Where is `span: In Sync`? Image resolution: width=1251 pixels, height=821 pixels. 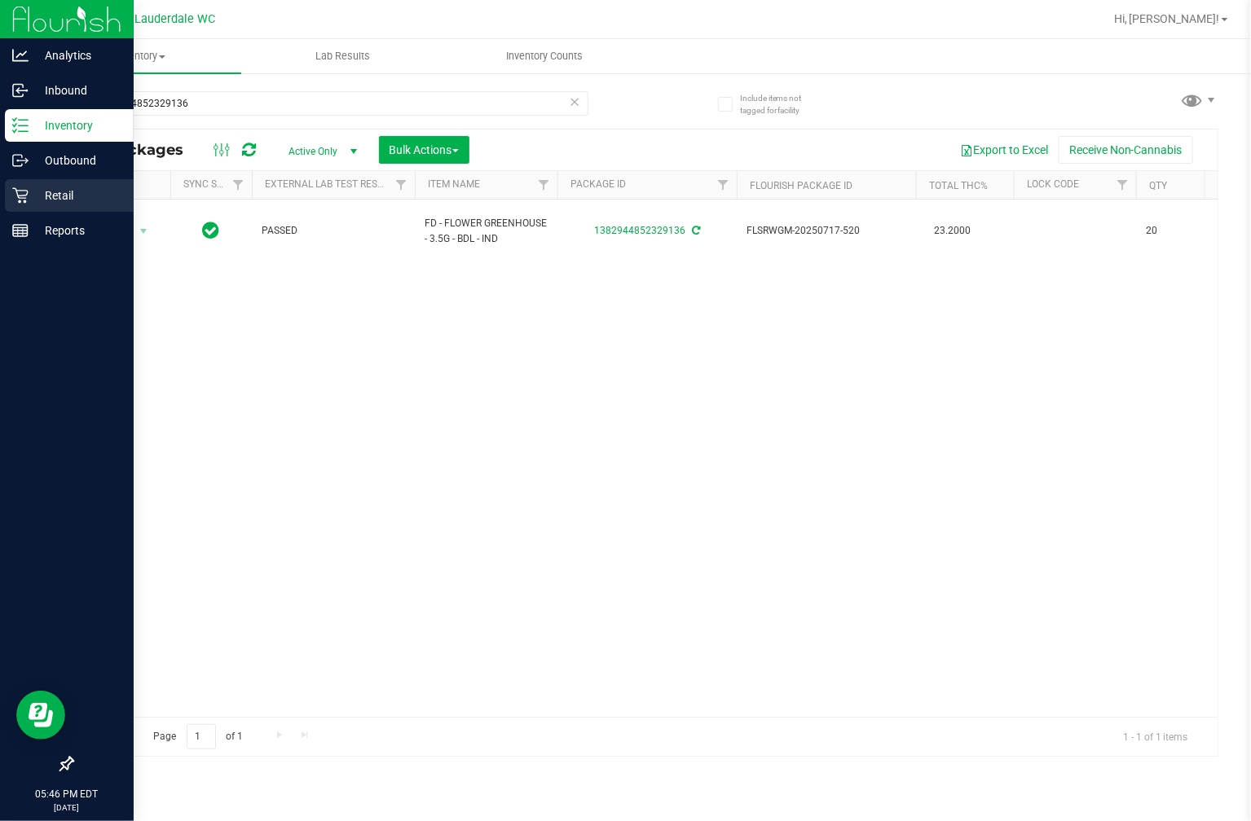 span: In Sync is located at coordinates (211, 231).